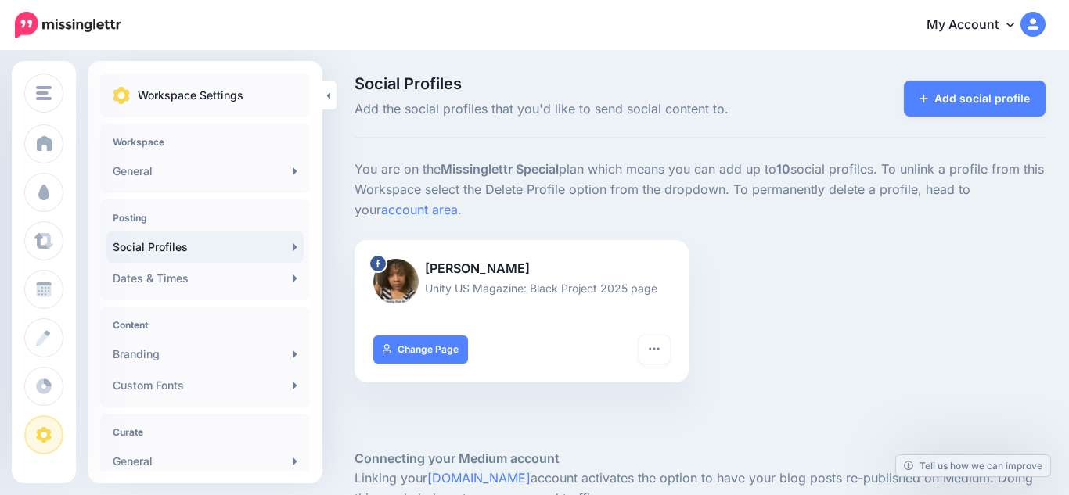 The height and width of the screenshot is (495, 1069). What do you see at coordinates (499, 169) in the screenshot?
I see `b: Missinglettr Special` at bounding box center [499, 169].